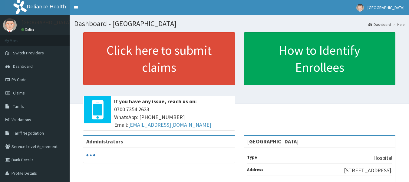  What do you see at coordinates (105, 141) in the screenshot?
I see `b: Administrators` at bounding box center [105, 141].